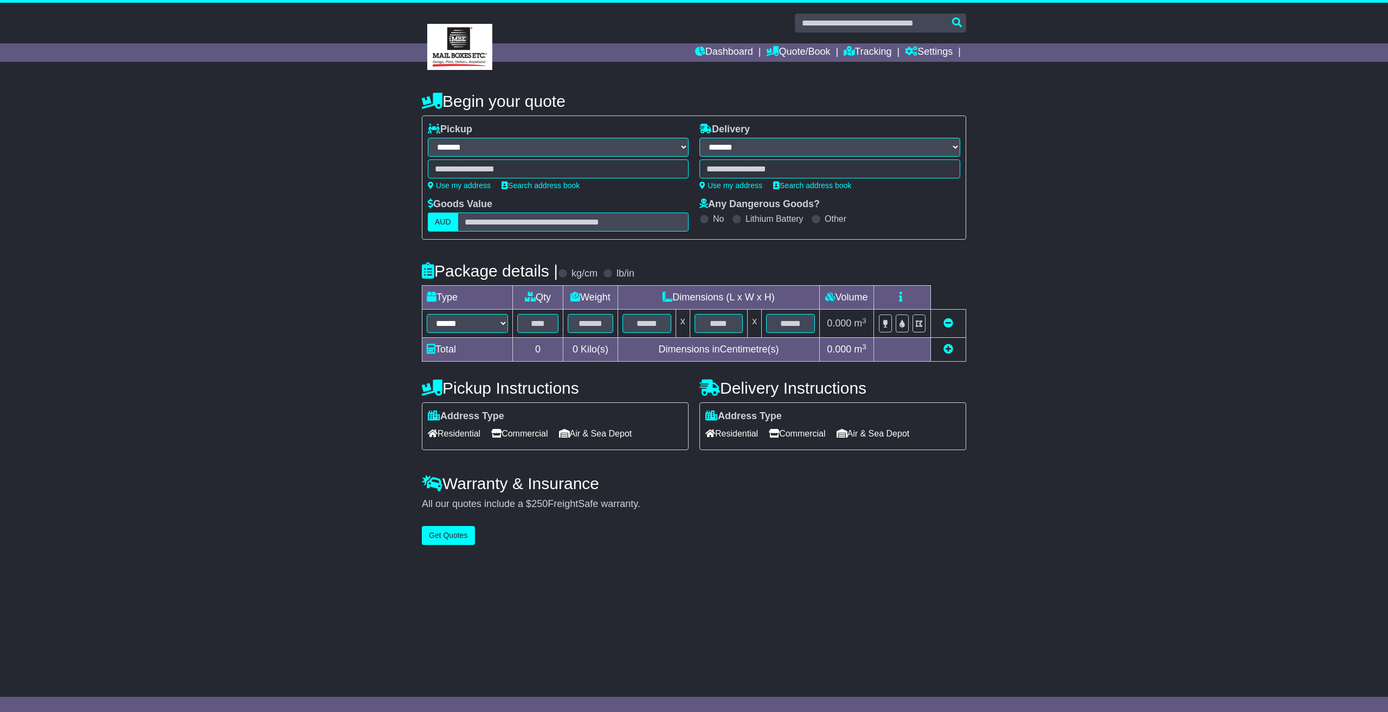 This screenshot has height=712, width=1388. What do you see at coordinates (467, 350) in the screenshot?
I see `td: Total` at bounding box center [467, 350].